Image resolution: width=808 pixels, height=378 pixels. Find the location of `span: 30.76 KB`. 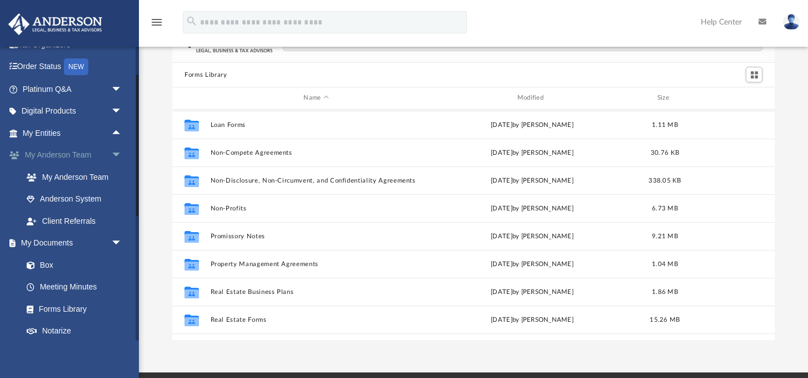

span: 30.76 KB is located at coordinates (665, 152).